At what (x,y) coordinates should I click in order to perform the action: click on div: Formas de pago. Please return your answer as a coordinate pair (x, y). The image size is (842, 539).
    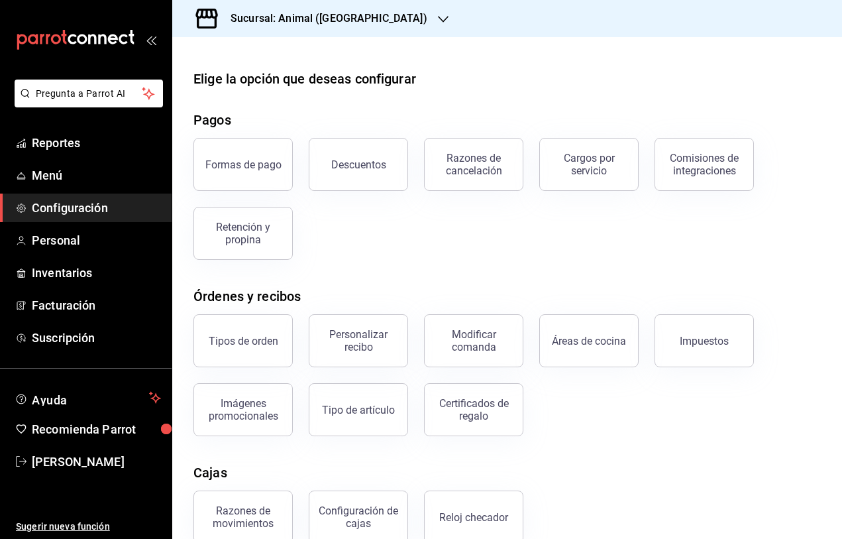
    Looking at the image, I should click on (243, 164).